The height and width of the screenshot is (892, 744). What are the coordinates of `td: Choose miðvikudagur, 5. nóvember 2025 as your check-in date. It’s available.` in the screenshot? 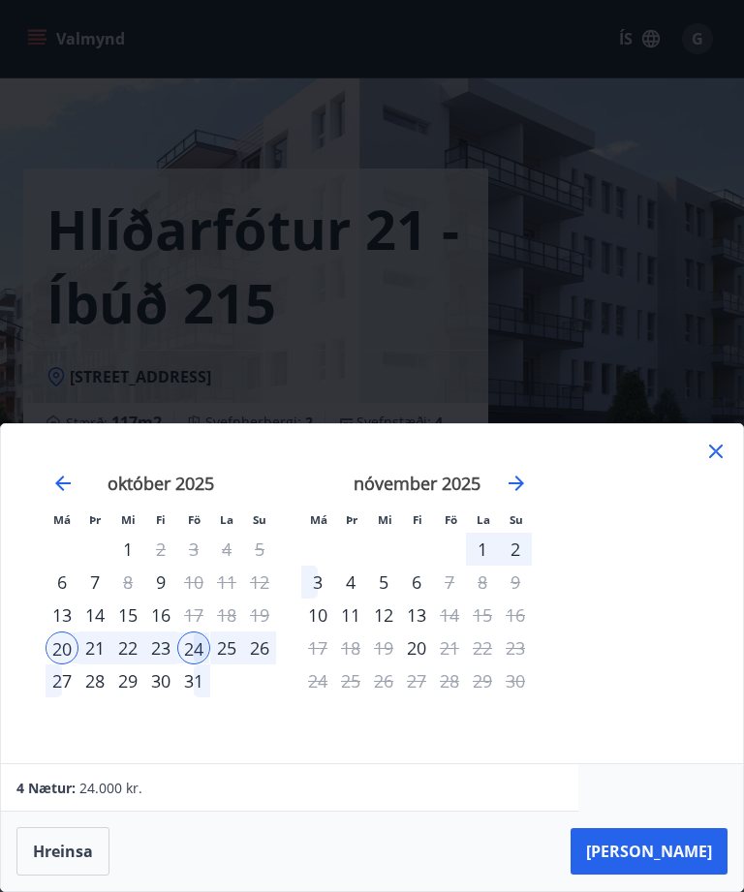 It's located at (384, 582).